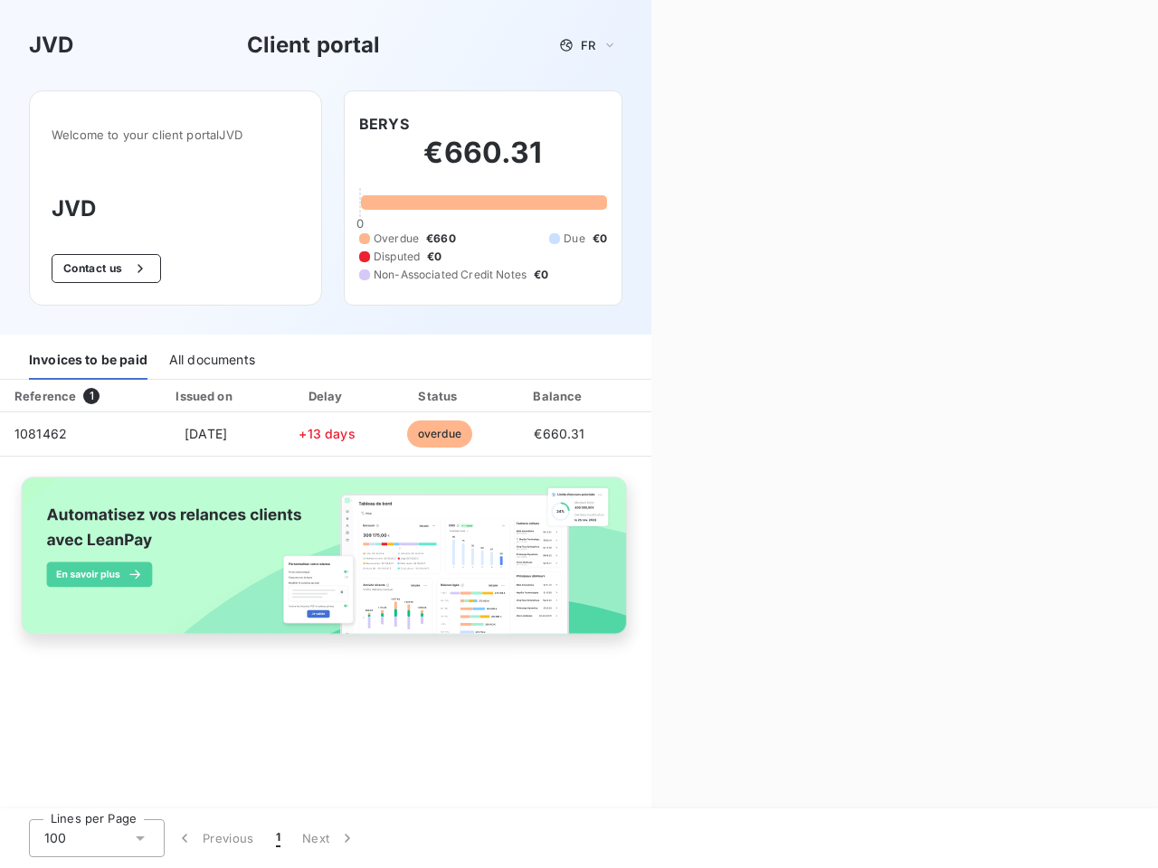  Describe the element at coordinates (41, 433) in the screenshot. I see `span: 1081462` at that location.